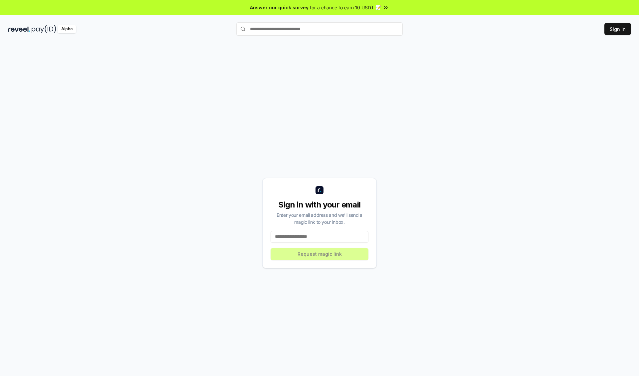 The image size is (639, 376). I want to click on img: reveel_dark, so click(19, 29).